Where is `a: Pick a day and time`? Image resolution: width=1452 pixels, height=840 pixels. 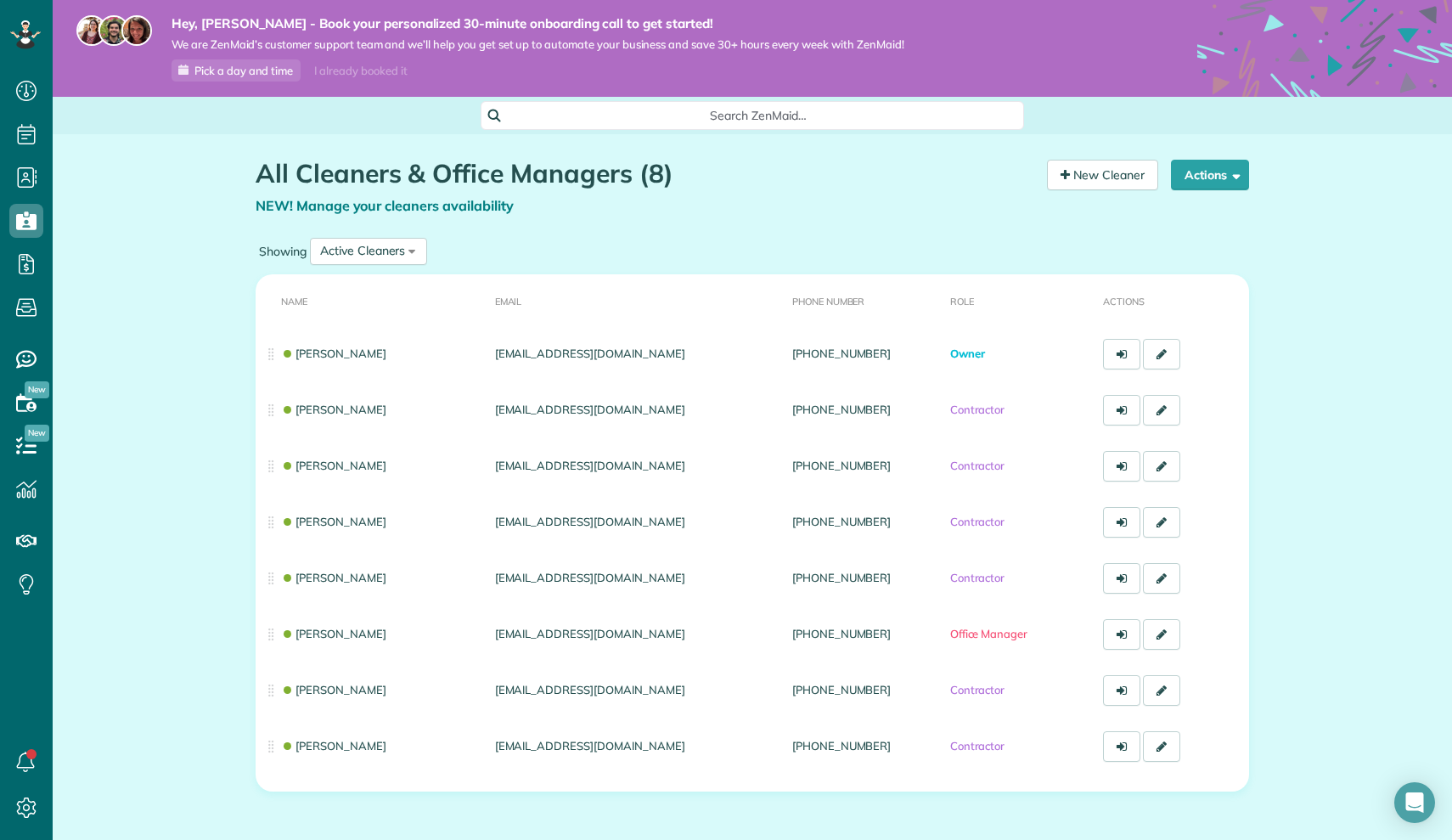 a: Pick a day and time is located at coordinates (236, 70).